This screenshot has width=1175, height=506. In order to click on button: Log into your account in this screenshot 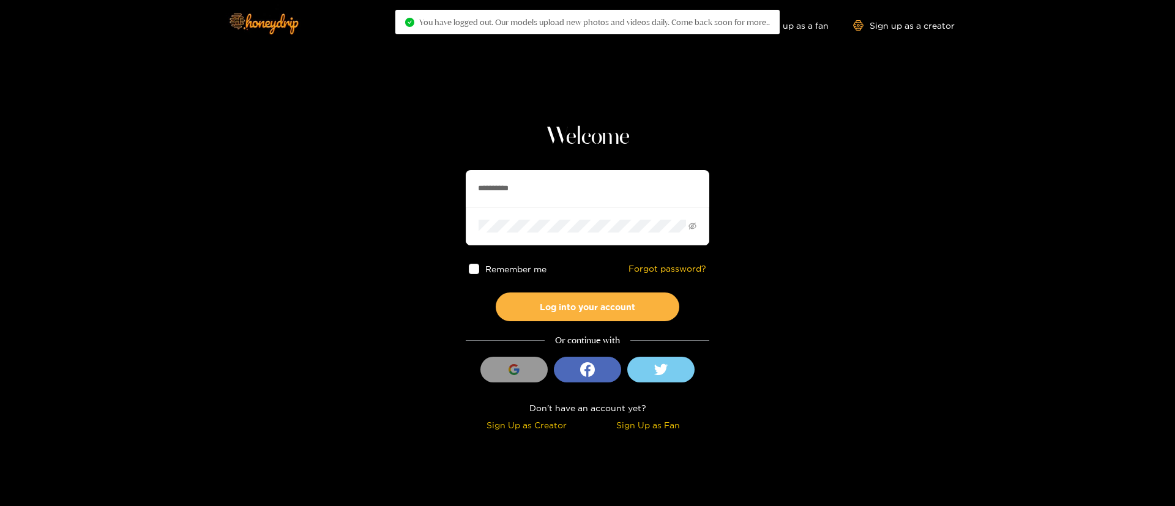, I will do `click(587, 306)`.